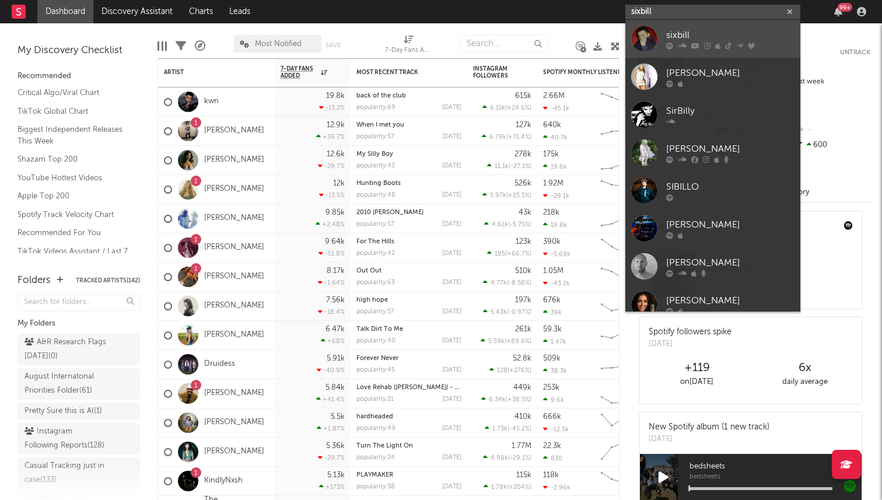 The width and height of the screenshot is (882, 500). What do you see at coordinates (553, 271) in the screenshot?
I see `div: 1.05M` at bounding box center [553, 271].